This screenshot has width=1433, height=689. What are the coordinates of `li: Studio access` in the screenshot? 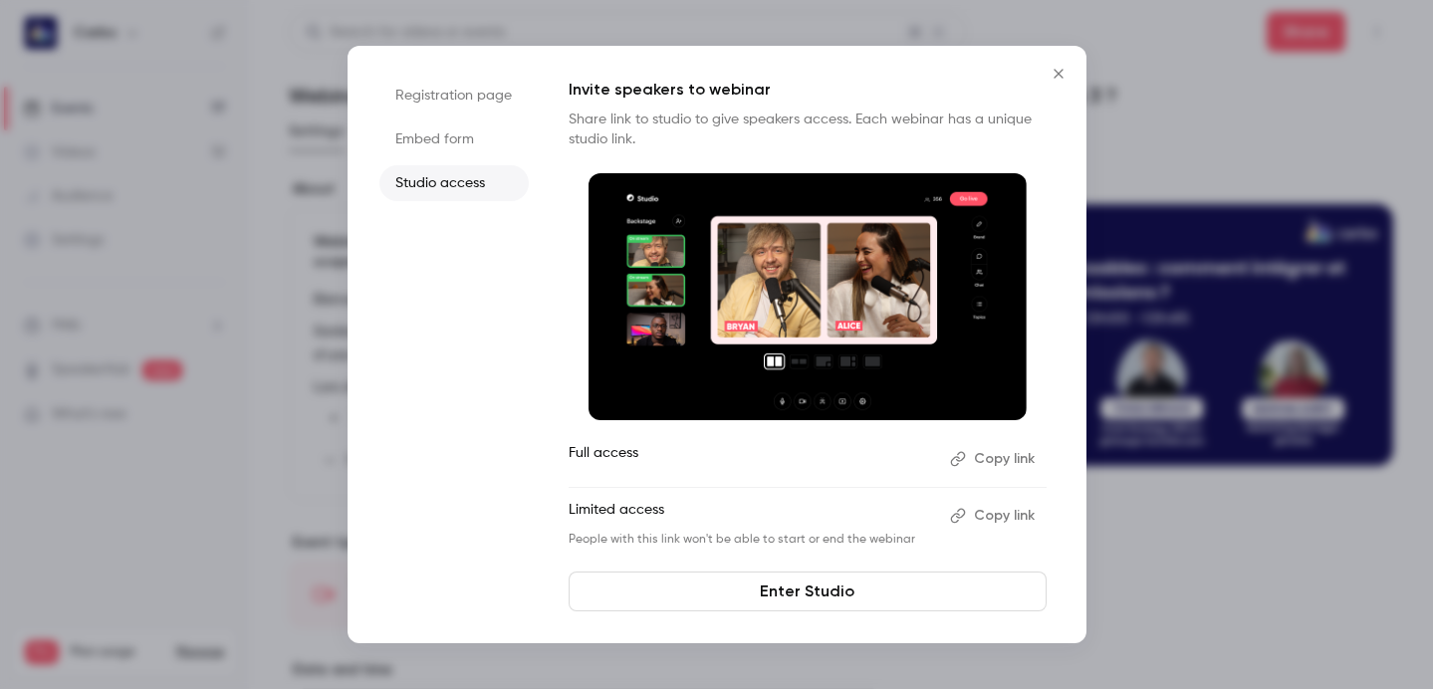 It's located at (454, 183).